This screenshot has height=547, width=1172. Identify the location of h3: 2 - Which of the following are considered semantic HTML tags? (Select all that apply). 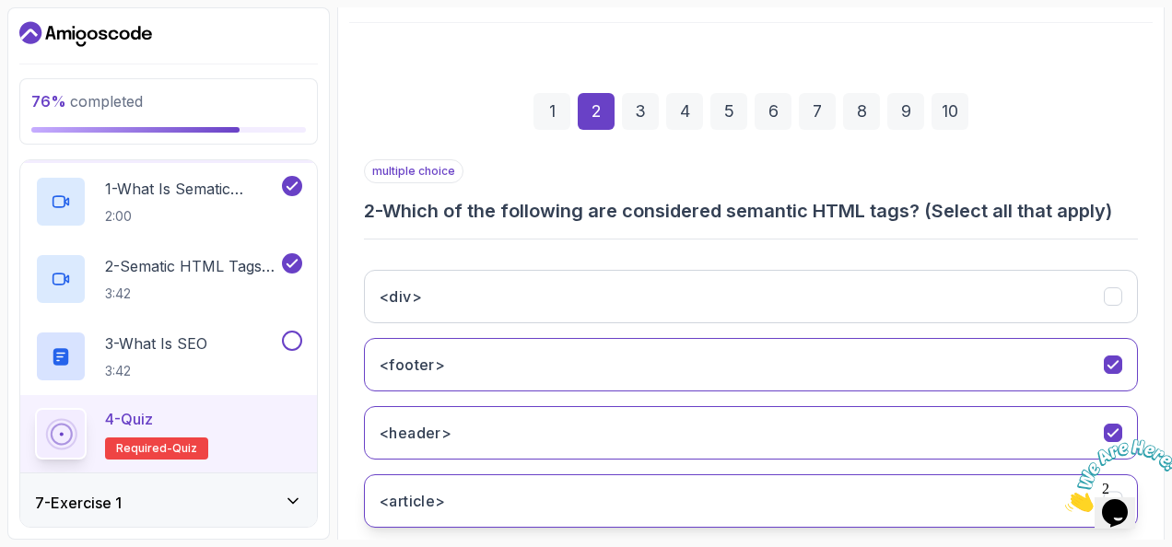
(751, 211).